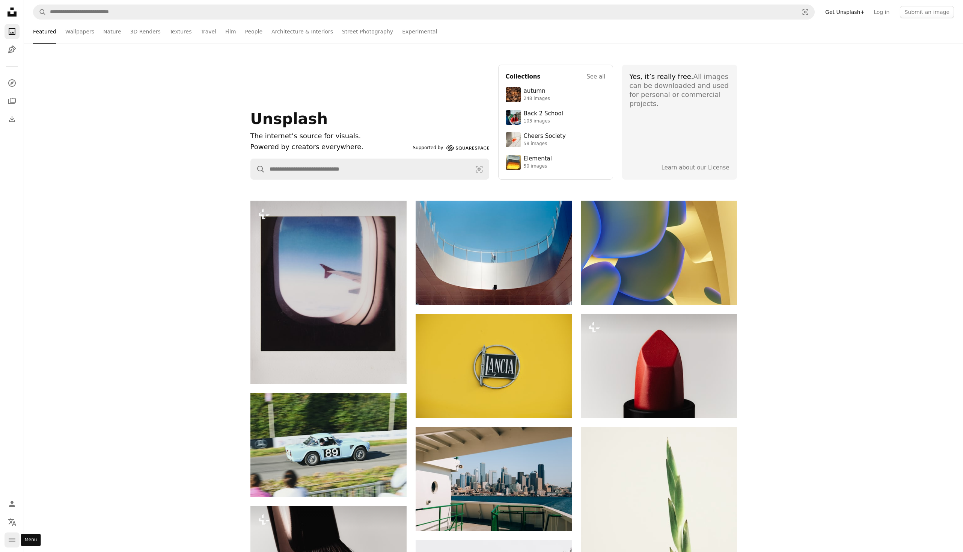 The image size is (963, 552). What do you see at coordinates (696, 167) in the screenshot?
I see `a: Learn about our License` at bounding box center [696, 167].